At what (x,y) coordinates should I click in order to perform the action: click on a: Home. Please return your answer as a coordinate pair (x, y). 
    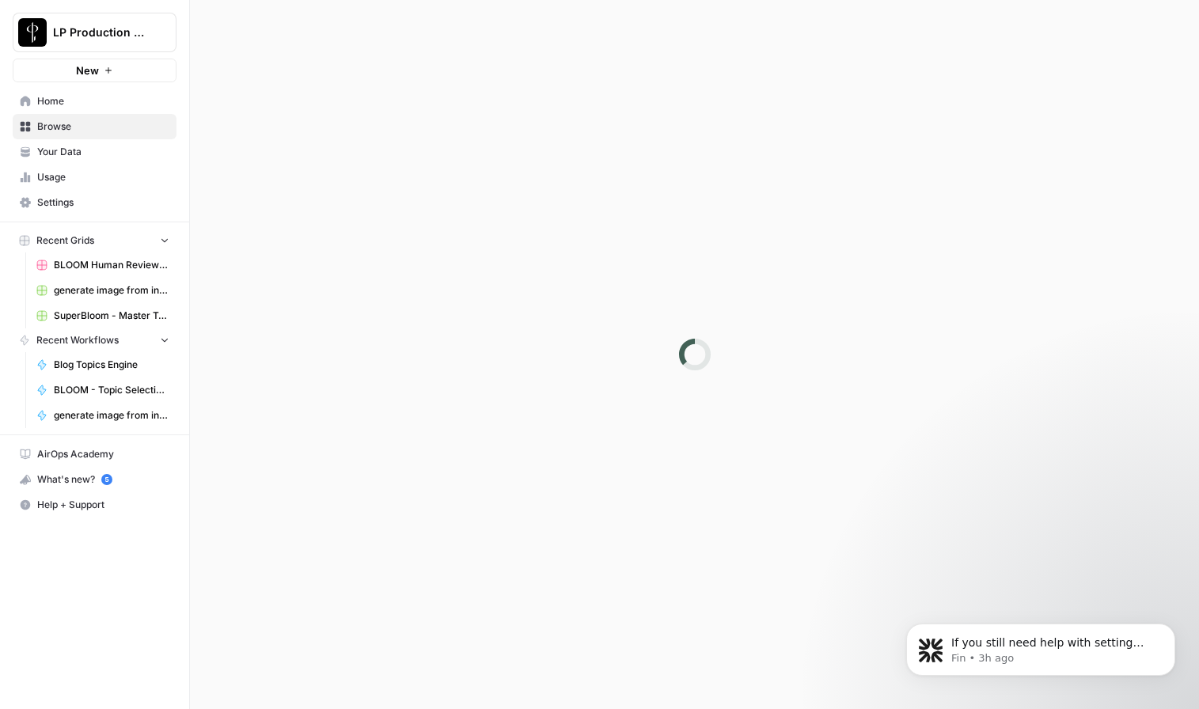
    Looking at the image, I should click on (94, 101).